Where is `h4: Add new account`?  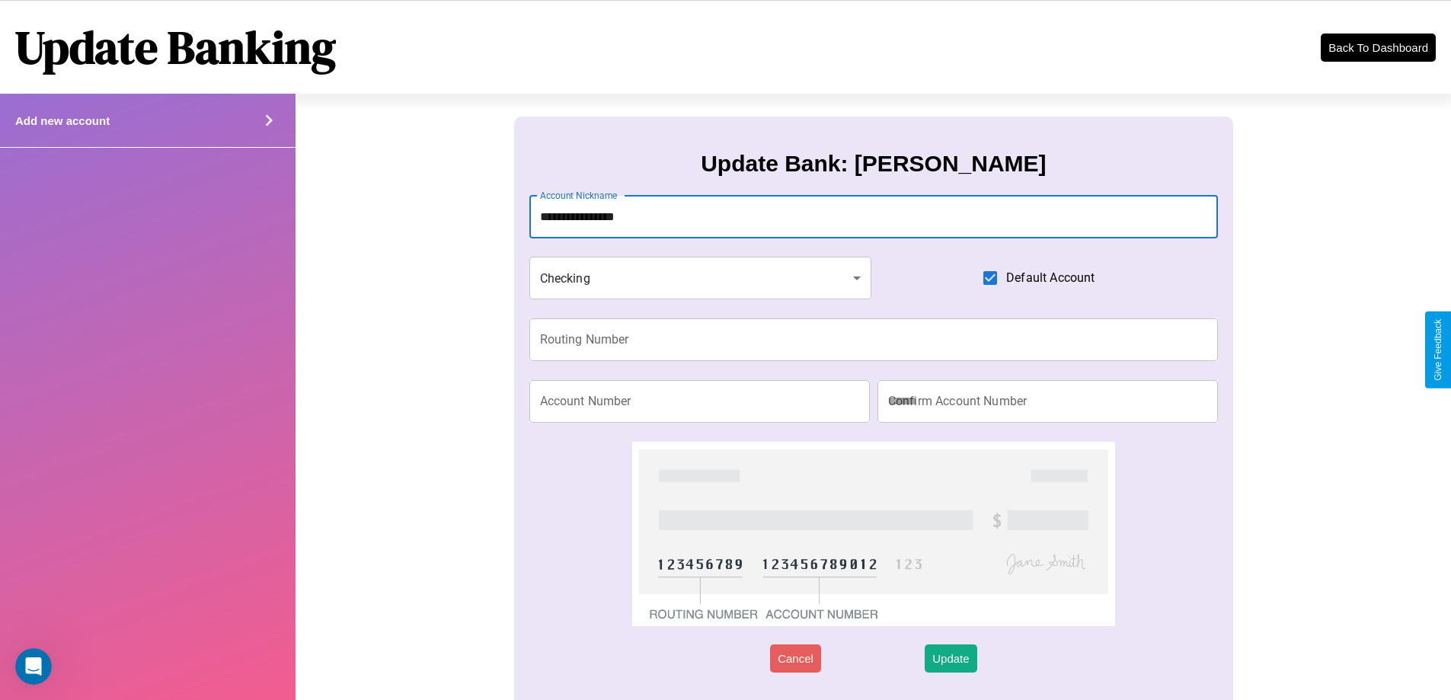 h4: Add new account is located at coordinates (62, 120).